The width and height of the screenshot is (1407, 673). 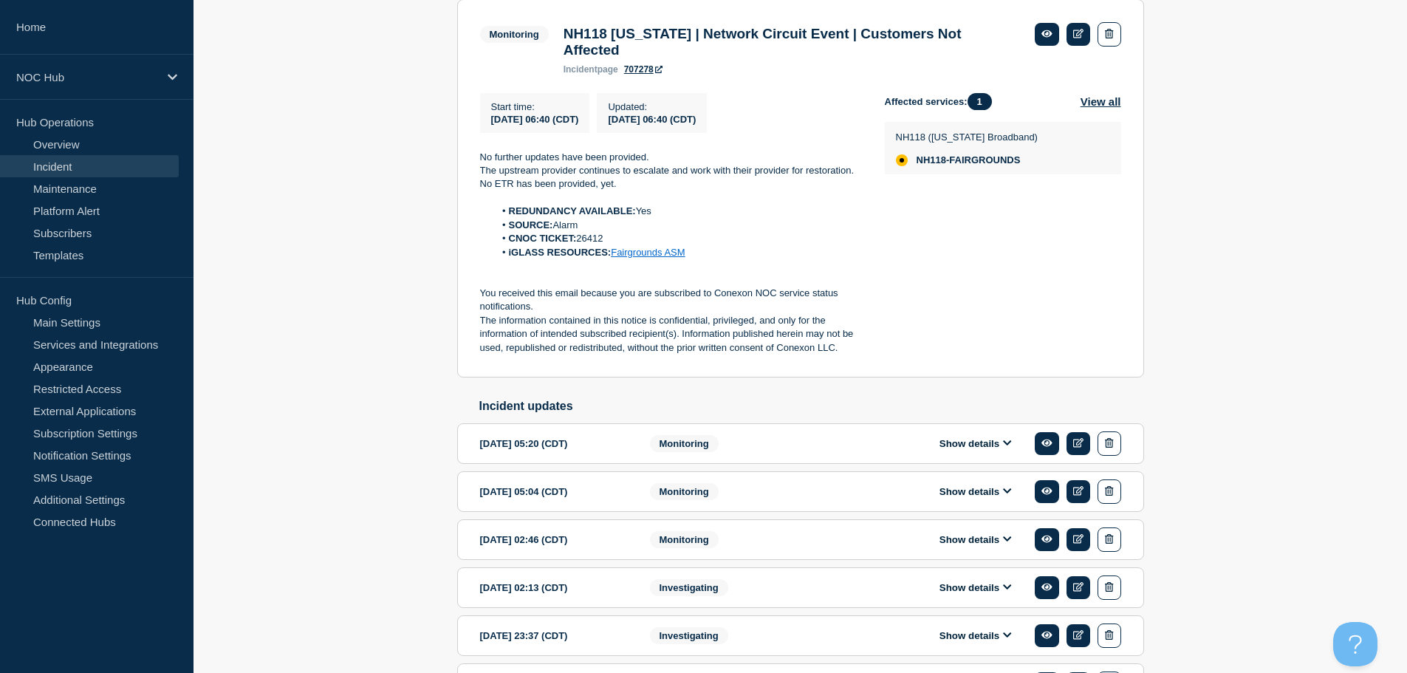 What do you see at coordinates (643, 69) in the screenshot?
I see `a: 707278` at bounding box center [643, 69].